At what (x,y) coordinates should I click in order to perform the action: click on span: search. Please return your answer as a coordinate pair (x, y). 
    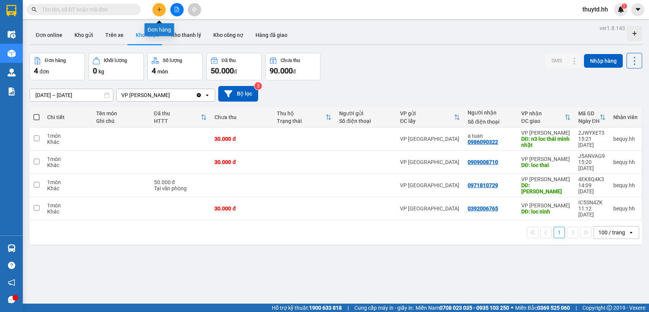
    Looking at the image, I should click on (34, 10).